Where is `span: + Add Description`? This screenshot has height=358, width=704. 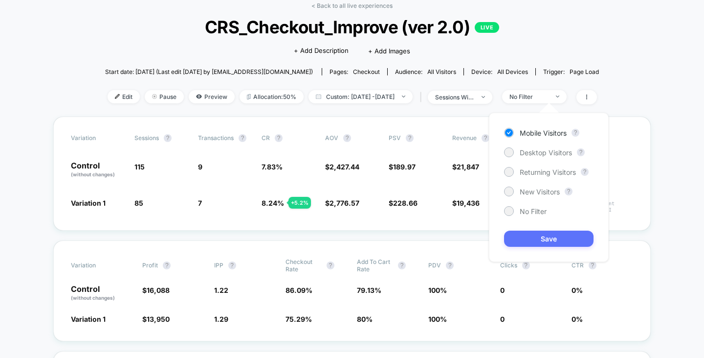 span: + Add Description is located at coordinates (321, 51).